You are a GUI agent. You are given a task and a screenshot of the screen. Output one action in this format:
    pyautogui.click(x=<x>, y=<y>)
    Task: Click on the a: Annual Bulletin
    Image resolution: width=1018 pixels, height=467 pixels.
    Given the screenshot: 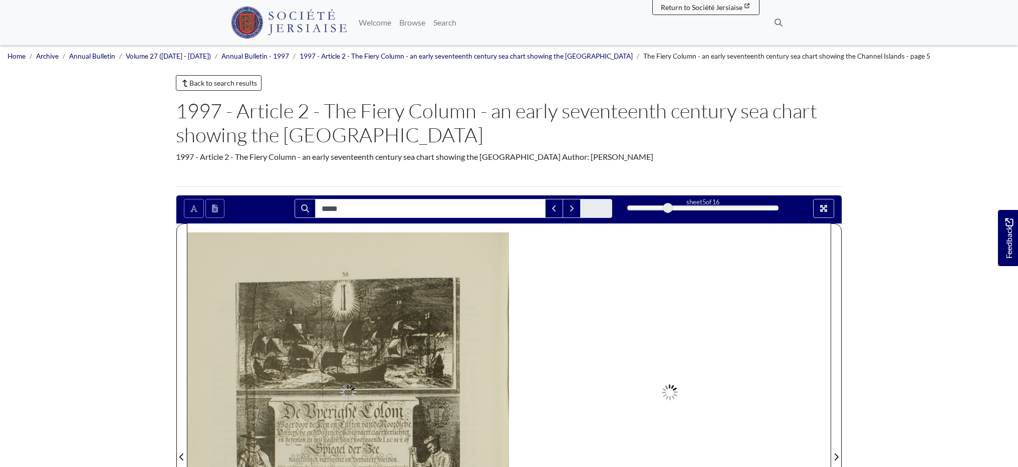 What is the action you would take?
    pyautogui.click(x=92, y=56)
    